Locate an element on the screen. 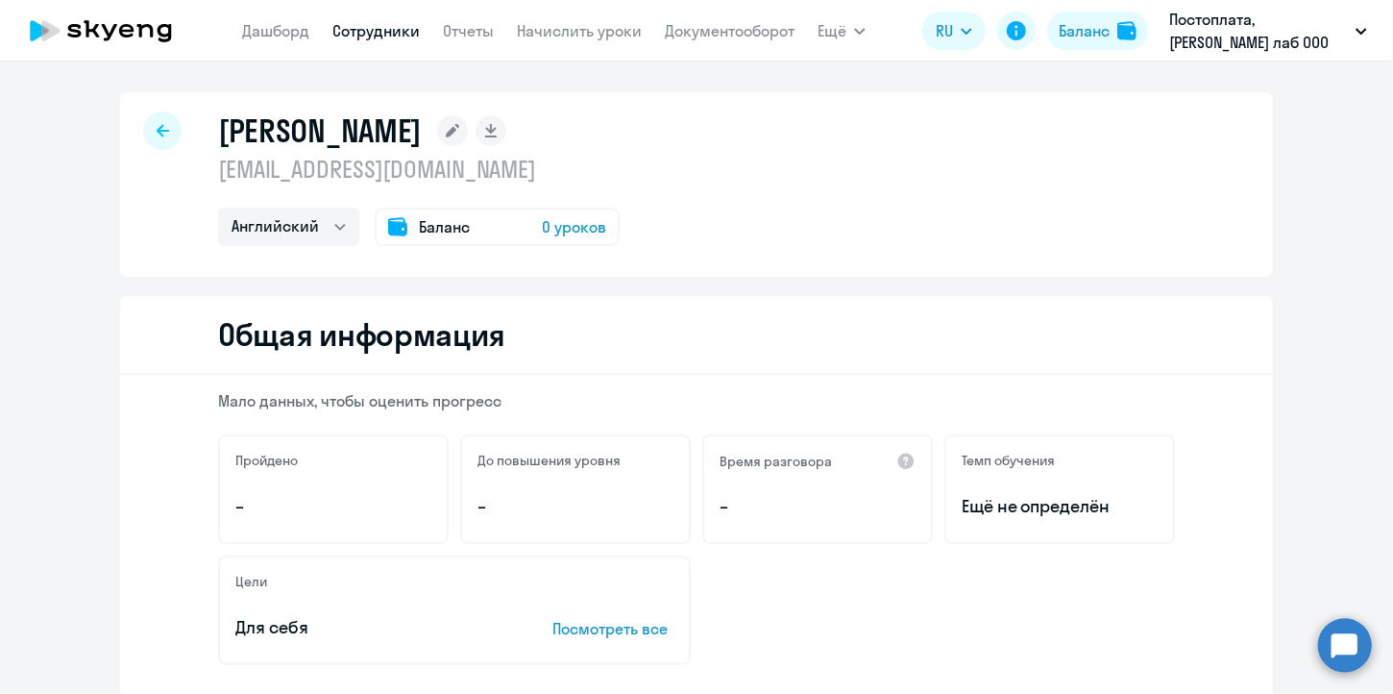 The width and height of the screenshot is (1393, 694). button: Балансbalance is located at coordinates (1097, 31).